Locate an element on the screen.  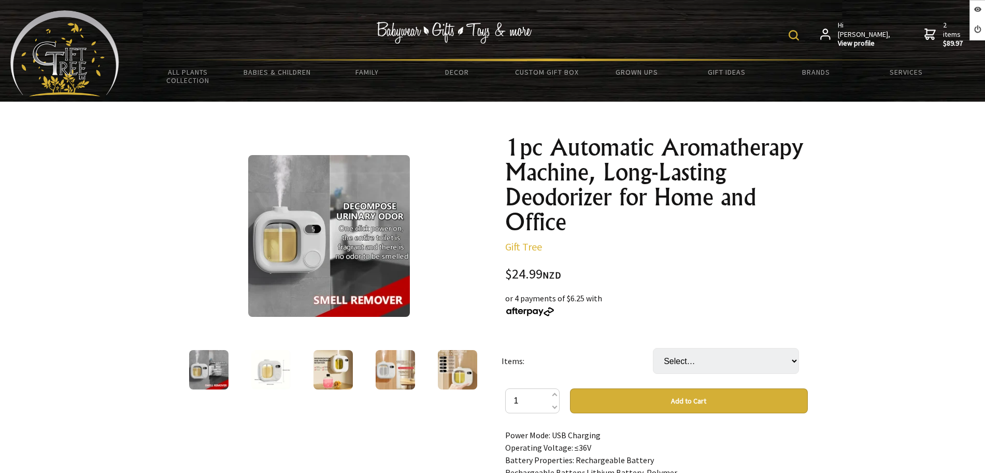
a: All Plants Collection is located at coordinates (188, 76).